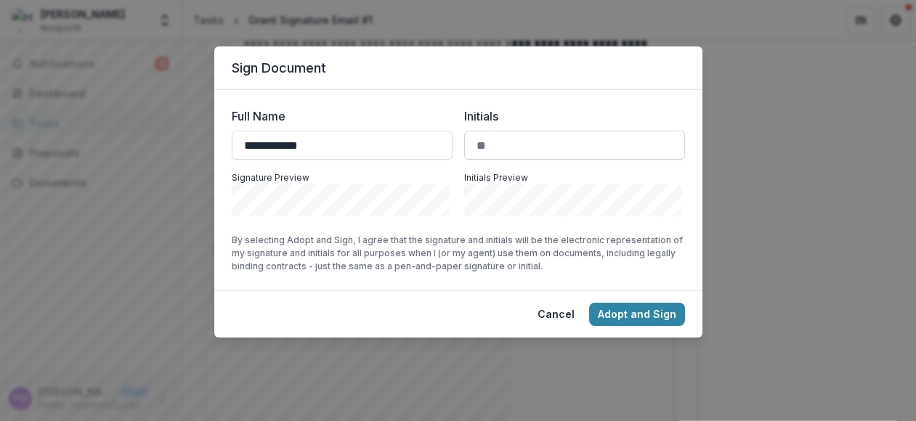 The height and width of the screenshot is (421, 916). What do you see at coordinates (556, 315) in the screenshot?
I see `button: Cancel` at bounding box center [556, 315].